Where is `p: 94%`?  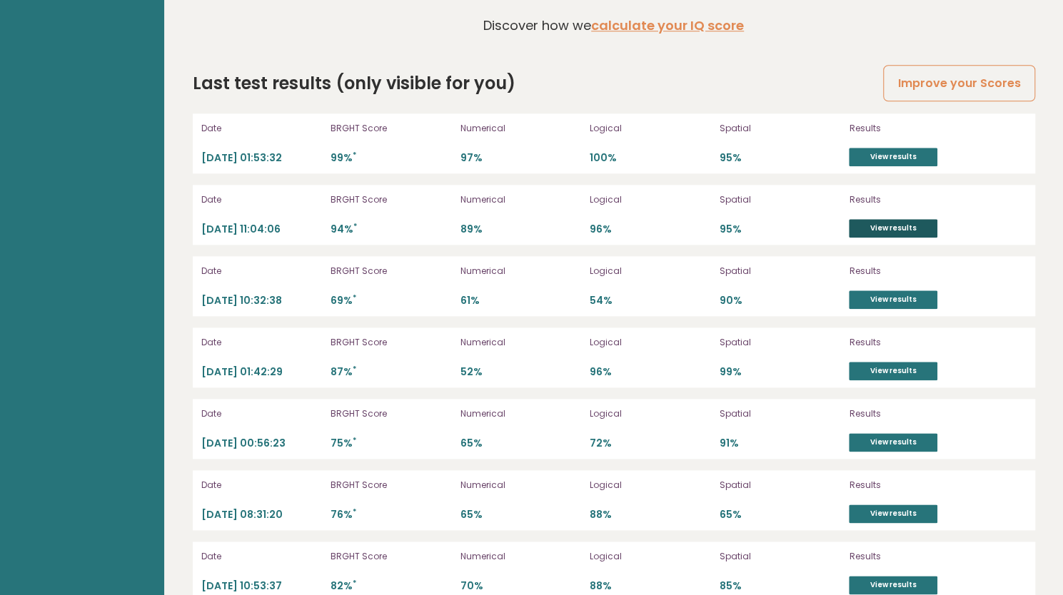
p: 94% is located at coordinates (391, 229).